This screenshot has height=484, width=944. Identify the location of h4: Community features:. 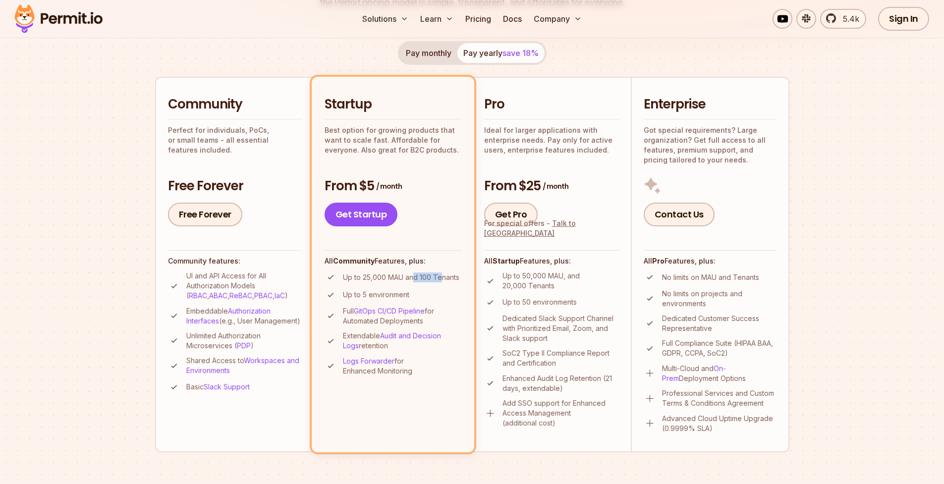
(235, 261).